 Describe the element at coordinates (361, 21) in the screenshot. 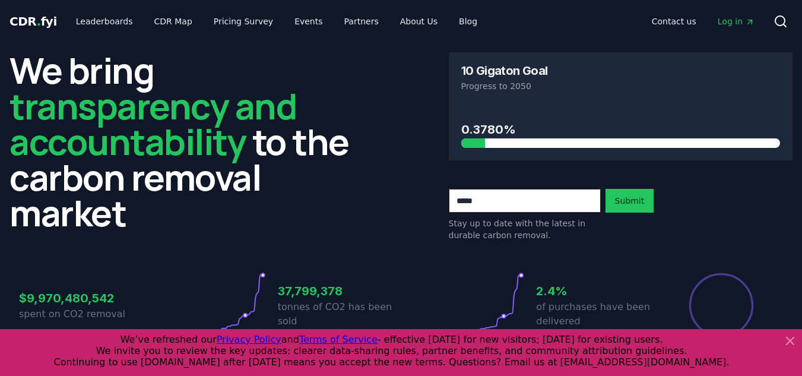

I see `a: Partners` at that location.